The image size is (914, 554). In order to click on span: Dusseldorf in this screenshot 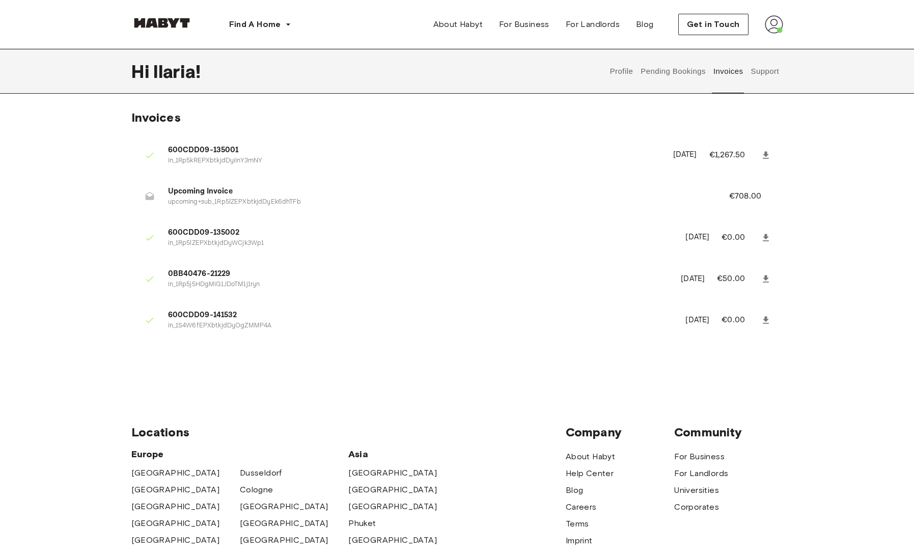, I will do `click(261, 473)`.